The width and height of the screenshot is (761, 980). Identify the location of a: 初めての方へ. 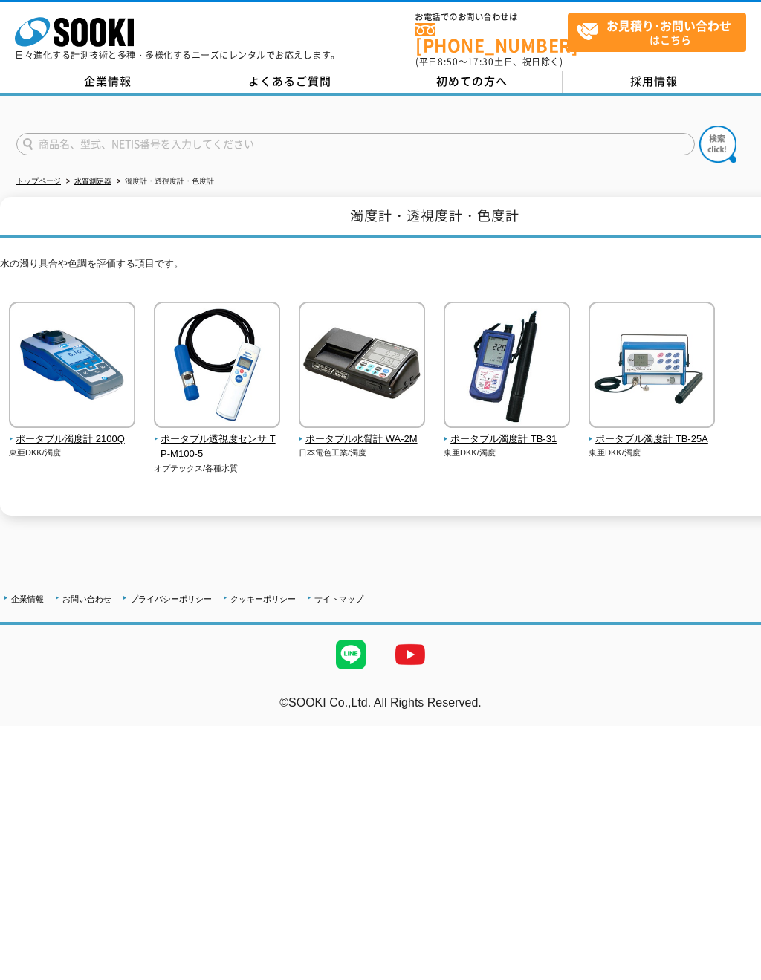
(471, 82).